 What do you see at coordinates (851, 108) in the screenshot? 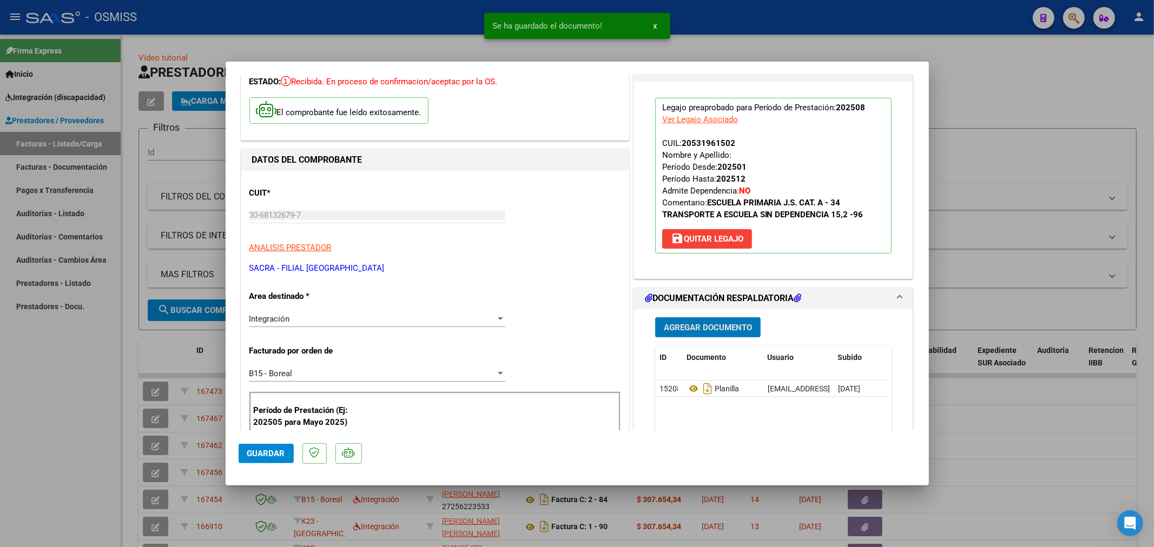
I see `strong: 202508` at bounding box center [851, 108].